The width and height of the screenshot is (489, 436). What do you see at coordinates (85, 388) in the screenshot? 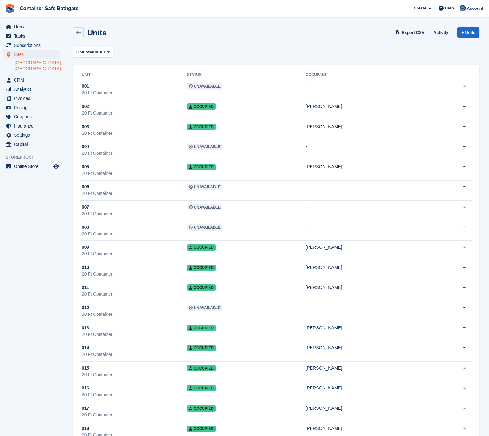
I see `span: 016` at bounding box center [85, 388].